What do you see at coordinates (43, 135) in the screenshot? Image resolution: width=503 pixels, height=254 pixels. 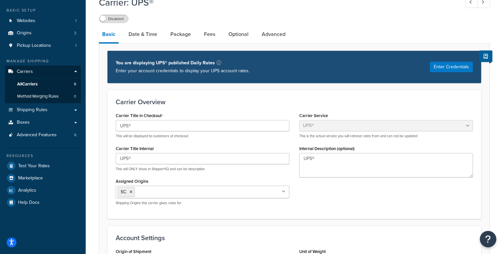 I see `a: Advanced Features6` at bounding box center [43, 135].